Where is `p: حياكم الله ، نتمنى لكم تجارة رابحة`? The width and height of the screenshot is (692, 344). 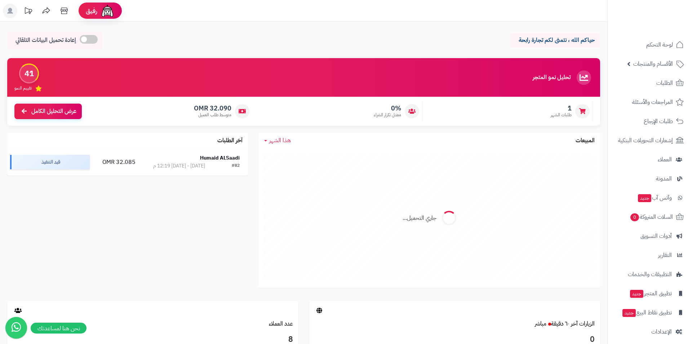
p: حياكم الله ، نتمنى لكم تجارة رابحة is located at coordinates (555, 40).